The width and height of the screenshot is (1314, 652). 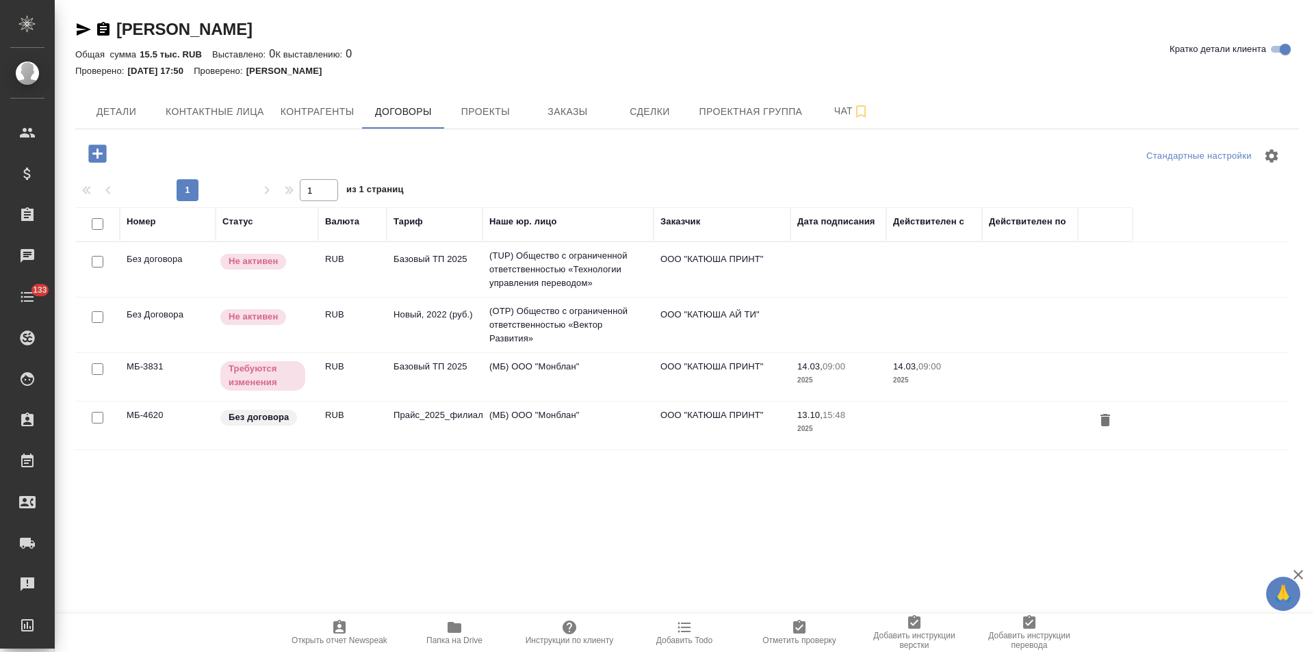 What do you see at coordinates (680, 222) in the screenshot?
I see `div: Заказчик` at bounding box center [680, 222].